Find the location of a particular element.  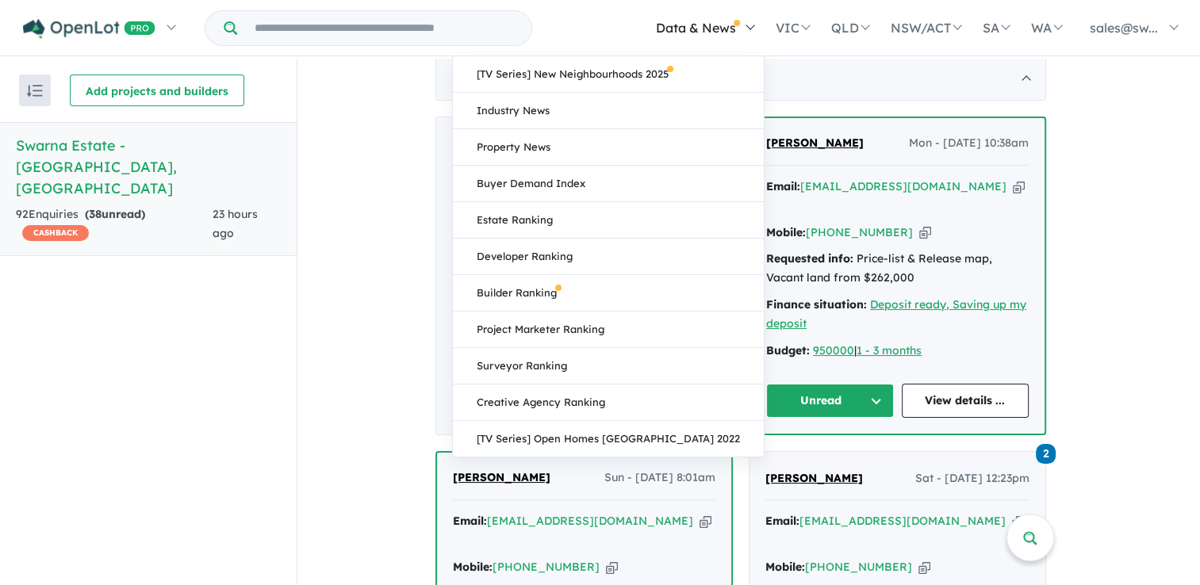

a: Developer Ranking is located at coordinates (608, 257).